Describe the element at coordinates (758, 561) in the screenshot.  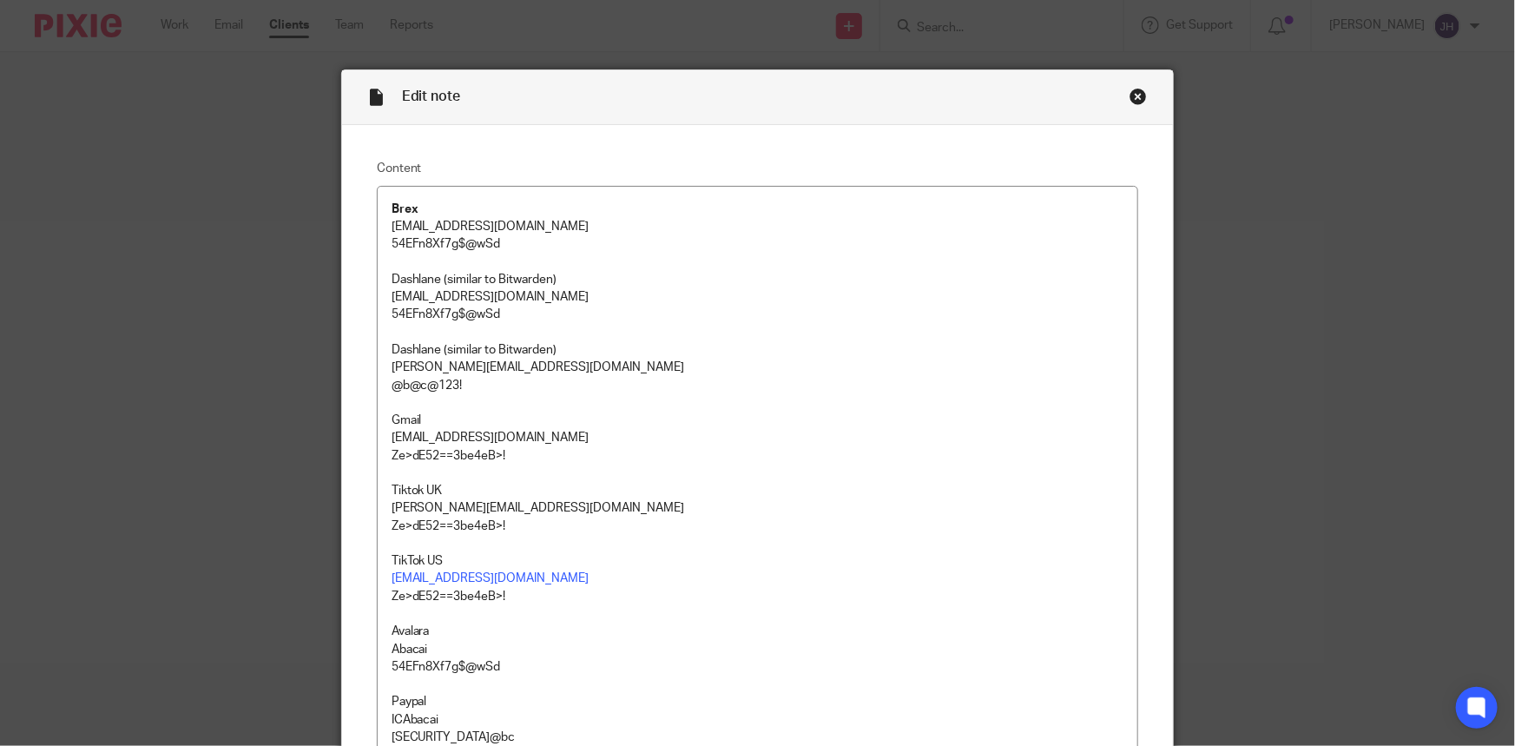
I see `p: TikTok US` at that location.